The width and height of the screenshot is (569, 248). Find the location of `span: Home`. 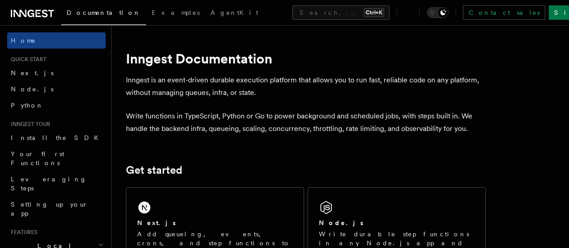

span: Home is located at coordinates (23, 40).